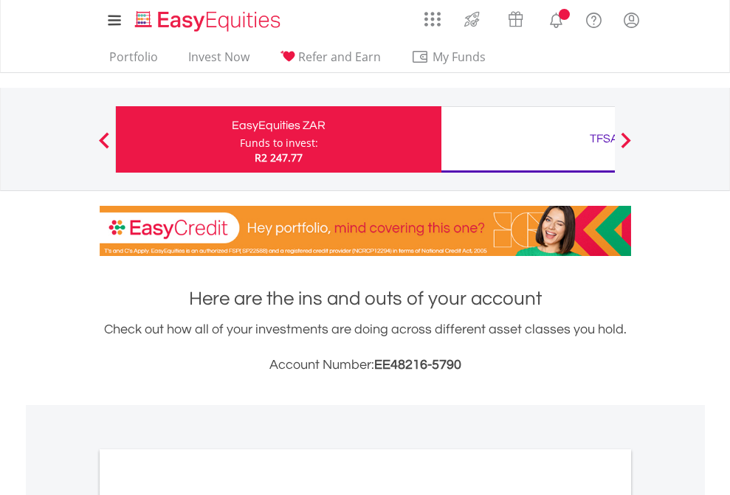  Describe the element at coordinates (365, 299) in the screenshot. I see `h1: Here are the ins and outs of your account` at that location.